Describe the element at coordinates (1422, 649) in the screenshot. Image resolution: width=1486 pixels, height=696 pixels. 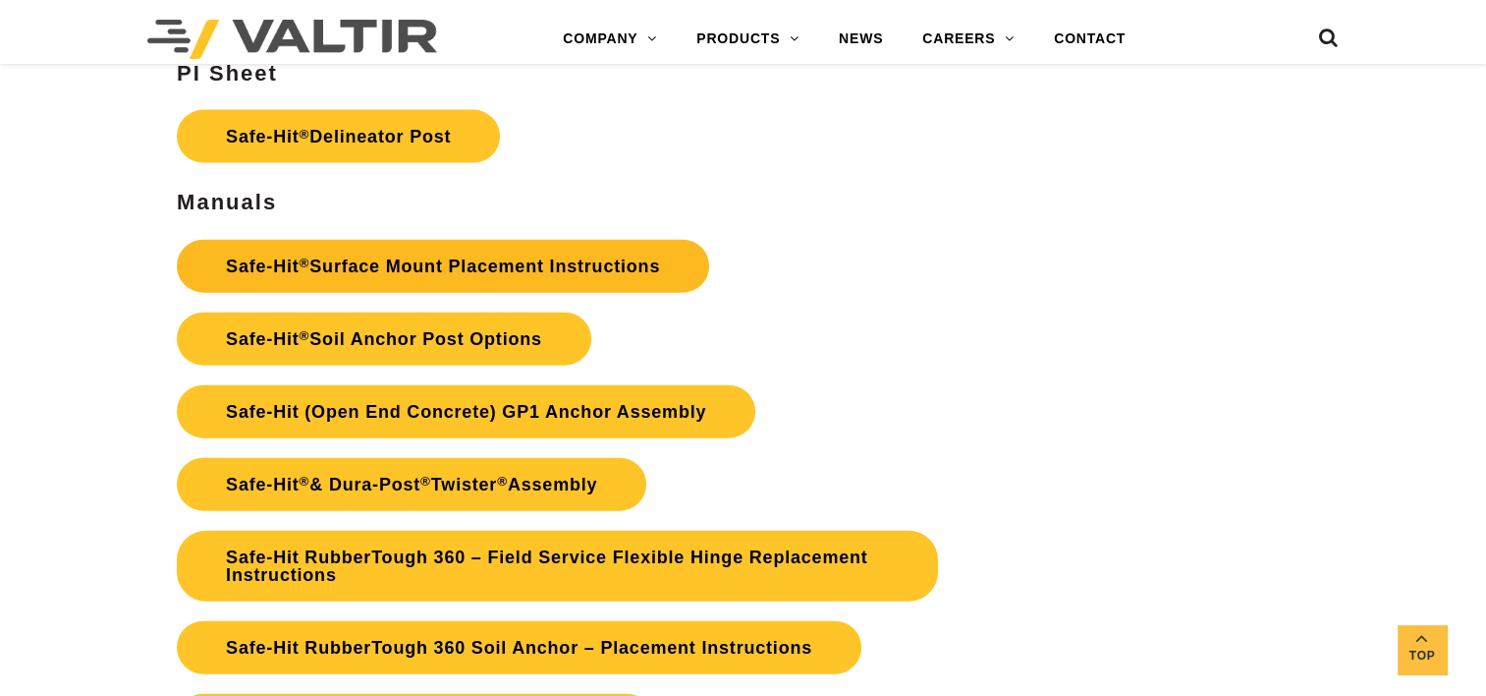
I see `a: Top` at that location.